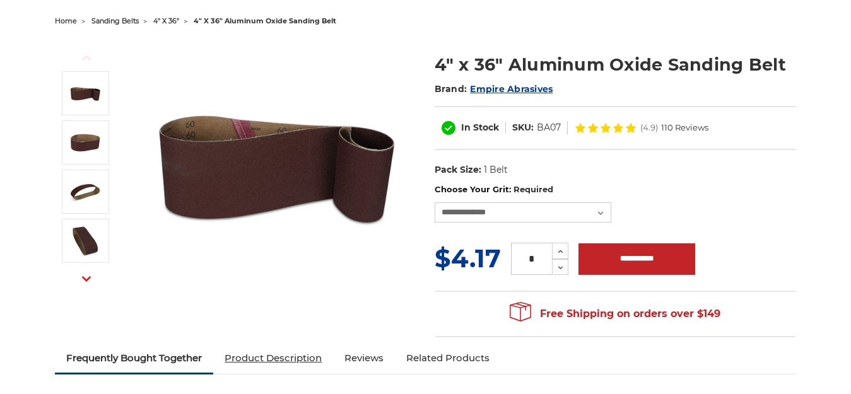 This screenshot has width=851, height=394. I want to click on img: 4" x 36" Sanding Belt - AOX, so click(85, 241).